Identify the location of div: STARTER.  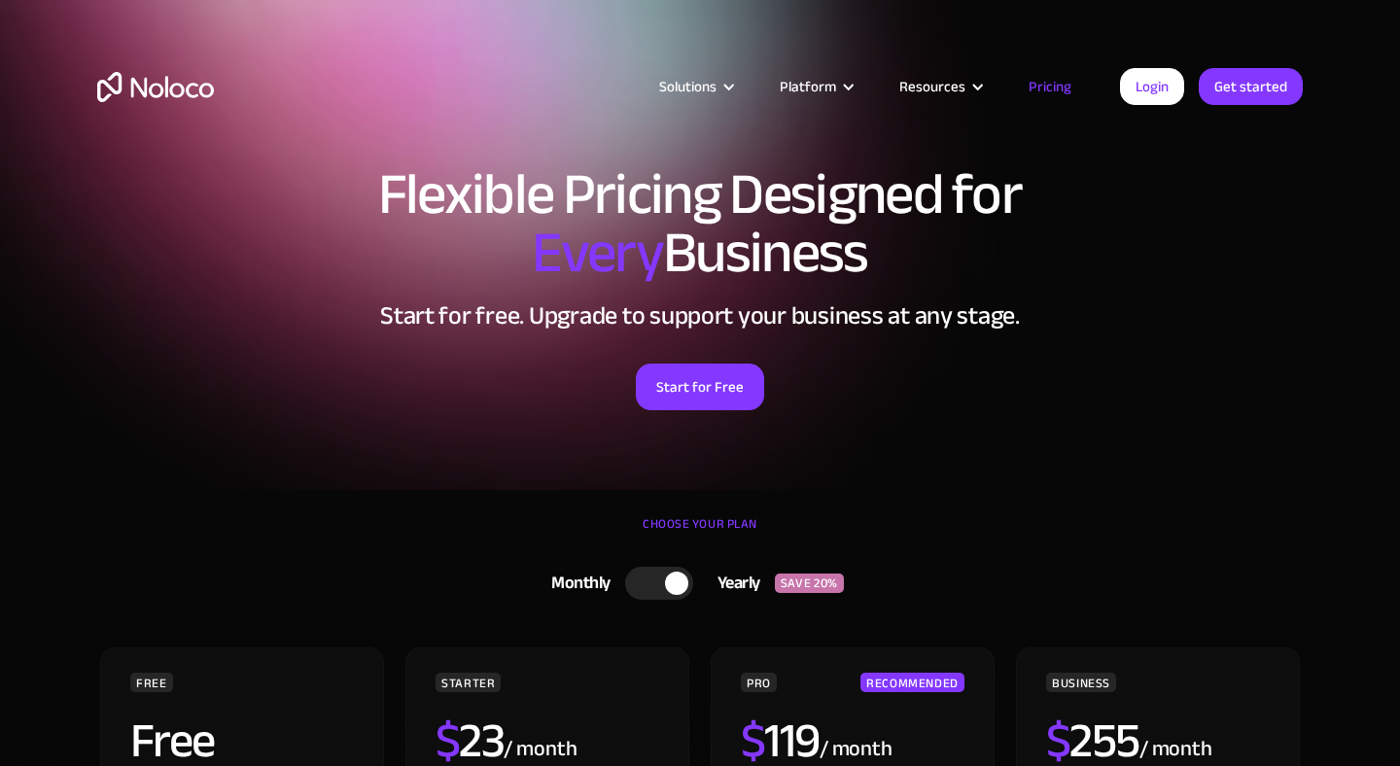
(468, 682).